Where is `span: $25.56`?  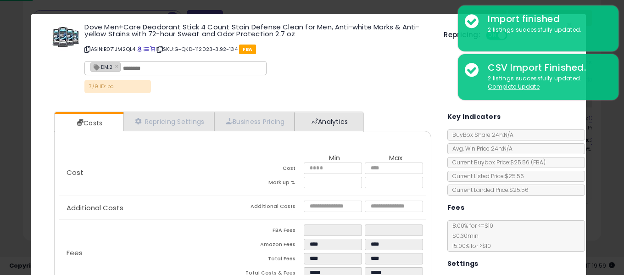
span: $25.56 is located at coordinates (528, 162).